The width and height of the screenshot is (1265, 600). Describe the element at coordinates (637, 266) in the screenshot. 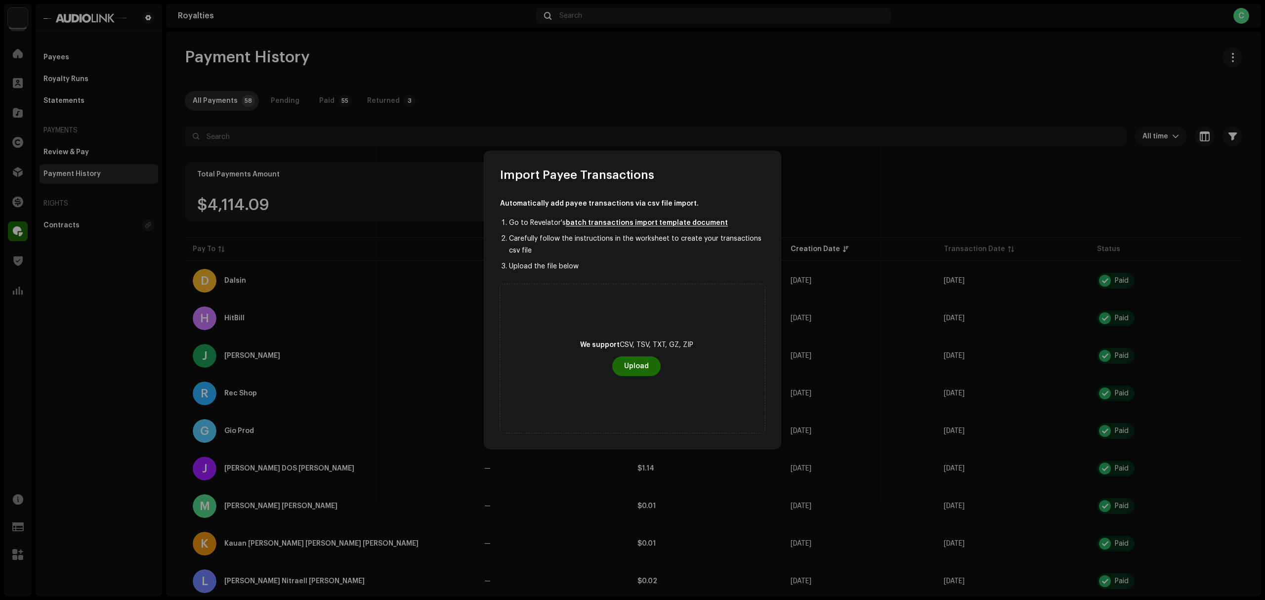

I see `li: Upload the file below` at that location.